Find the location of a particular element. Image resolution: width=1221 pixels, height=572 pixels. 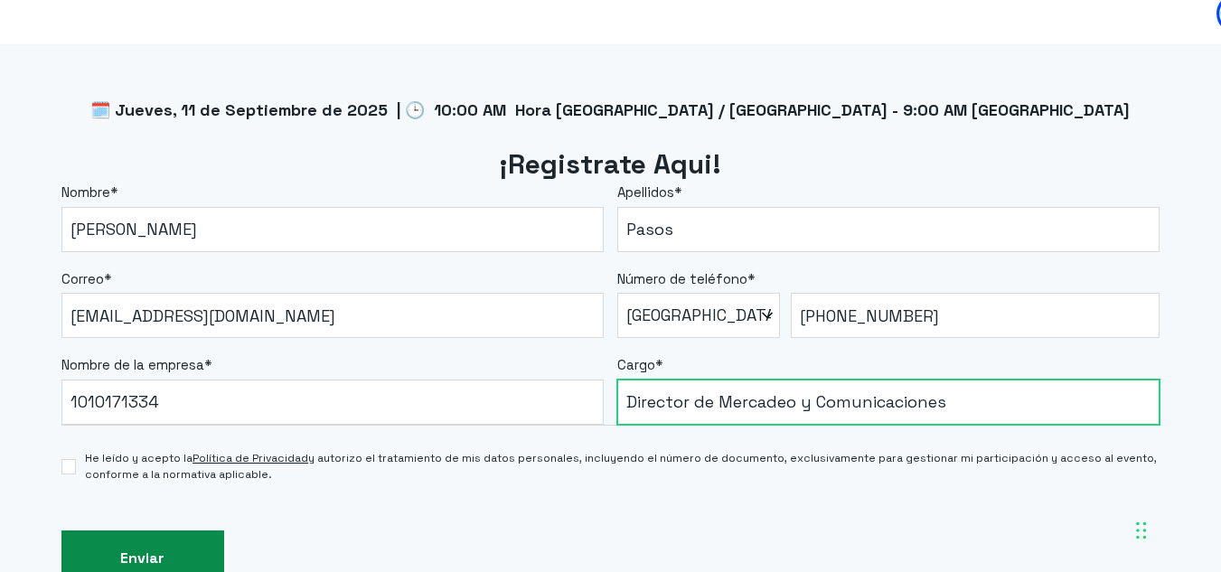

span: Número de teléfono is located at coordinates (682, 278).